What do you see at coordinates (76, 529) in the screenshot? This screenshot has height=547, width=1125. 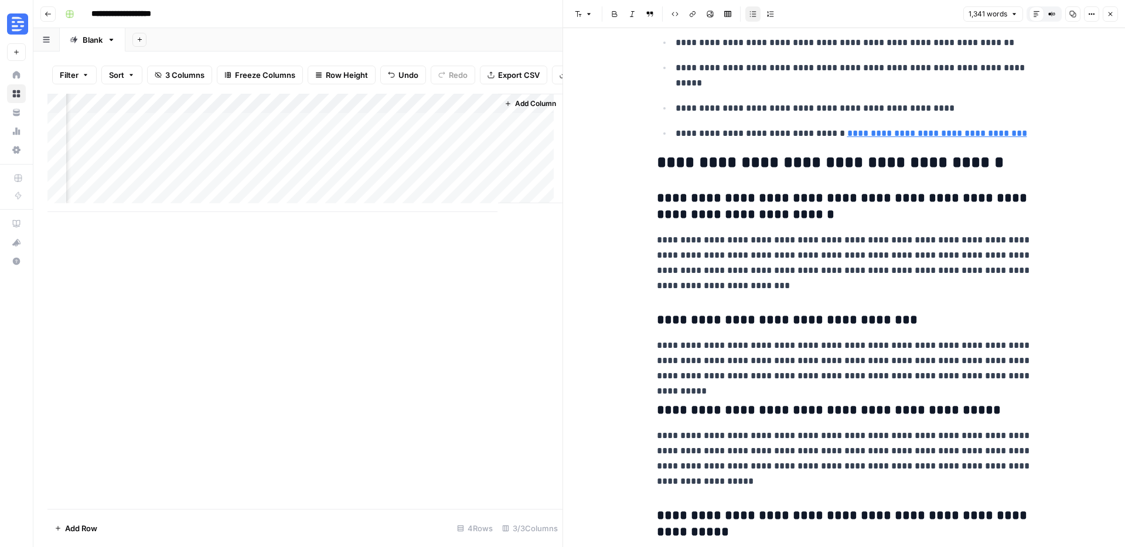 I see `button: Add Row` at bounding box center [76, 529].